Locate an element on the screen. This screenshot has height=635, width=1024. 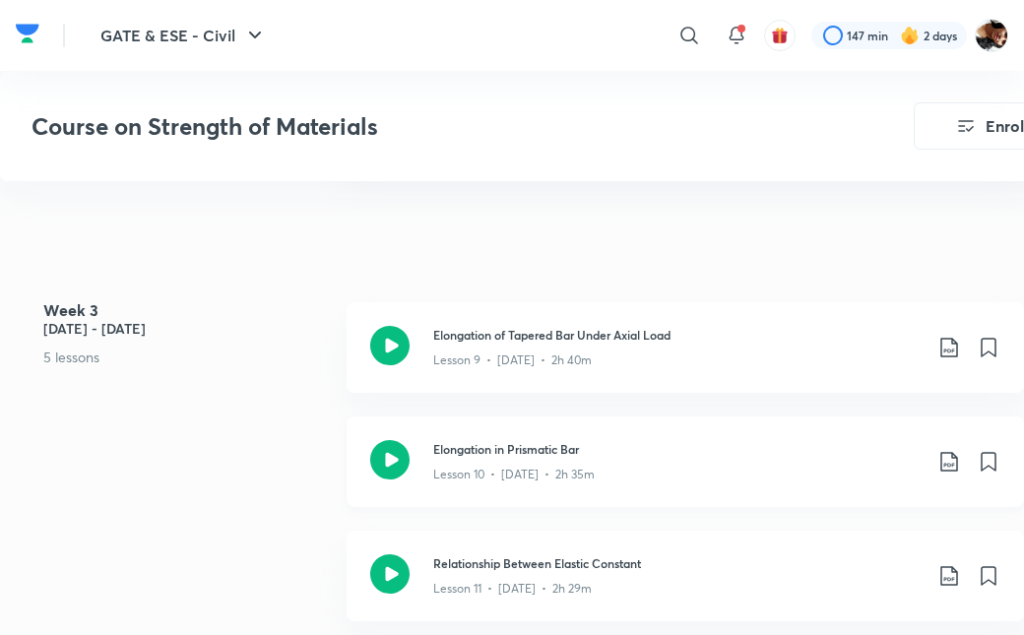
h3: Elongation of Tapered Bar Under Axial Load is located at coordinates (677, 335).